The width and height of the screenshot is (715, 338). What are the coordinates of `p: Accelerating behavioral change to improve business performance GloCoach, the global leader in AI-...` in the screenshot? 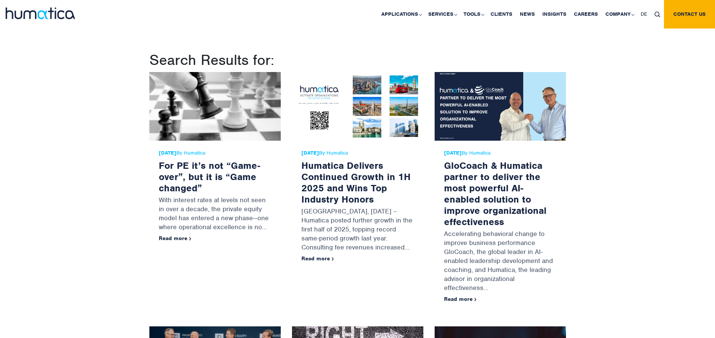 It's located at (500, 262).